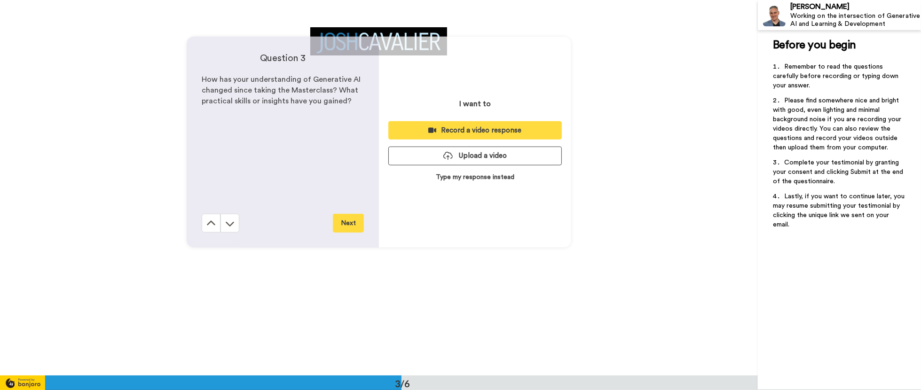 The width and height of the screenshot is (921, 390). What do you see at coordinates (282, 90) in the screenshot?
I see `span: How has your understanding of Generative AI changed since taking the Masterclass? What practical ...` at bounding box center [282, 90].